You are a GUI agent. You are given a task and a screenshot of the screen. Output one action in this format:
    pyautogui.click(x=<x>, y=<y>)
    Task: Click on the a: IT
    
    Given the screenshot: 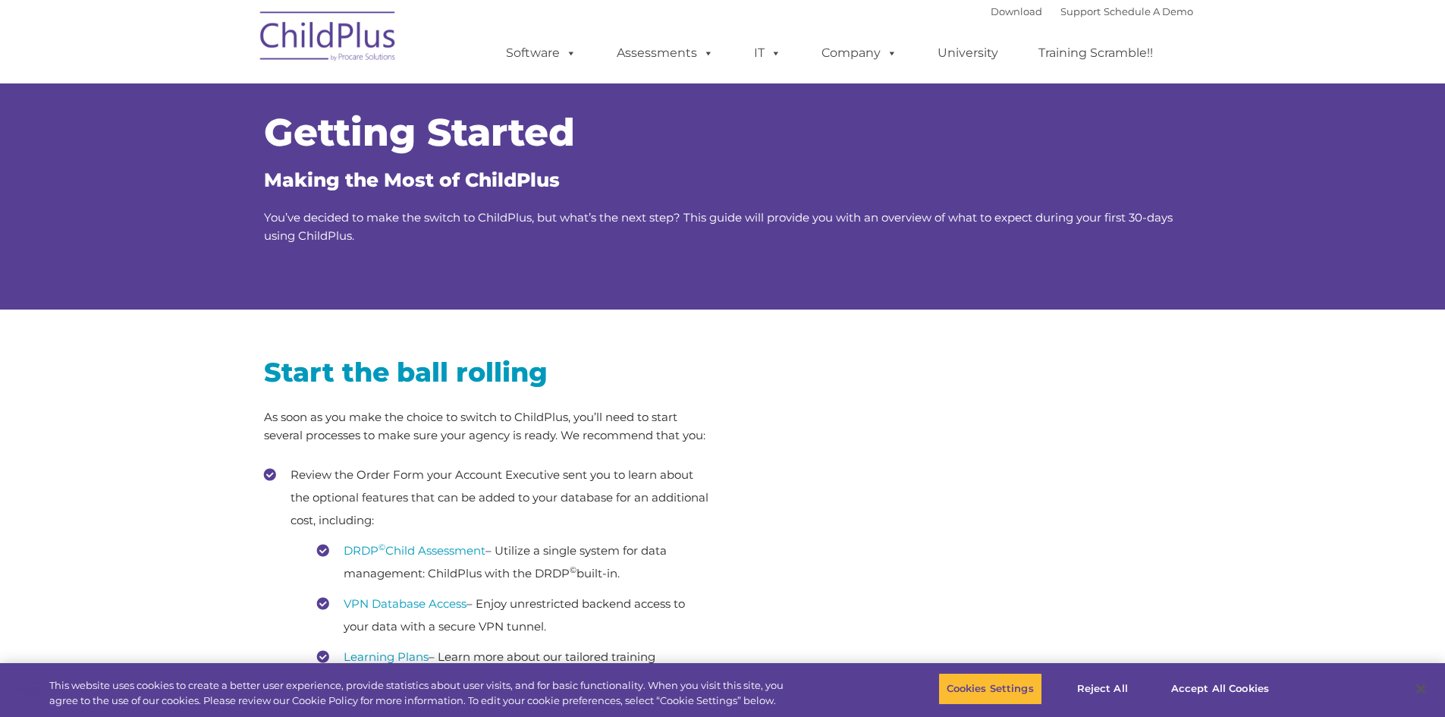 What is the action you would take?
    pyautogui.click(x=767, y=53)
    